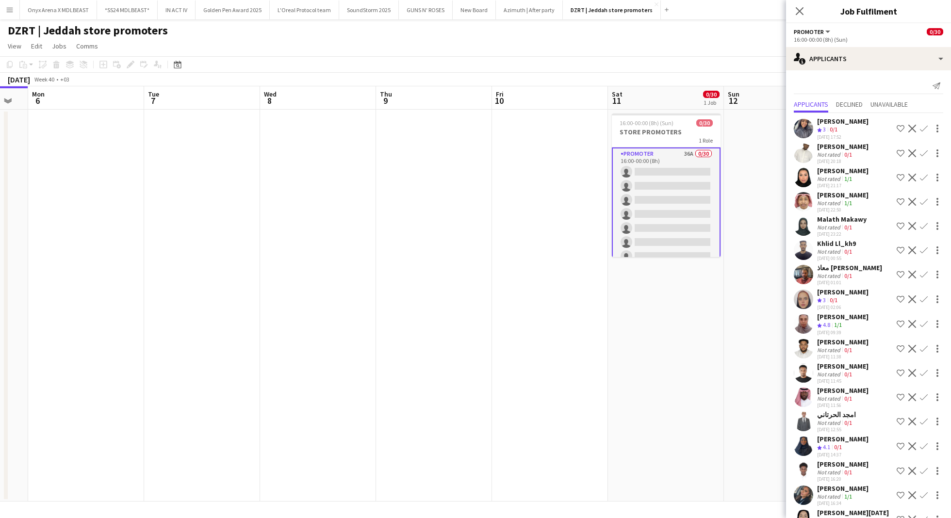 The width and height of the screenshot is (951, 518). Describe the element at coordinates (842, 219) in the screenshot. I see `div: Malath Makawy` at that location.